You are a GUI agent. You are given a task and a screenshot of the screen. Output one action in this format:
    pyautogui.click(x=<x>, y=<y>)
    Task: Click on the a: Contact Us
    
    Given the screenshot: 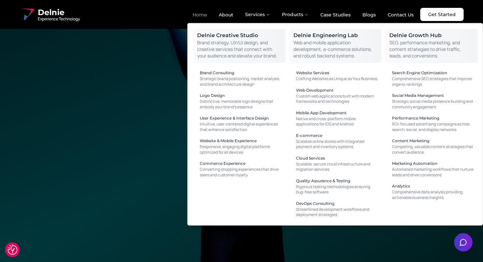 What is the action you would take?
    pyautogui.click(x=400, y=15)
    